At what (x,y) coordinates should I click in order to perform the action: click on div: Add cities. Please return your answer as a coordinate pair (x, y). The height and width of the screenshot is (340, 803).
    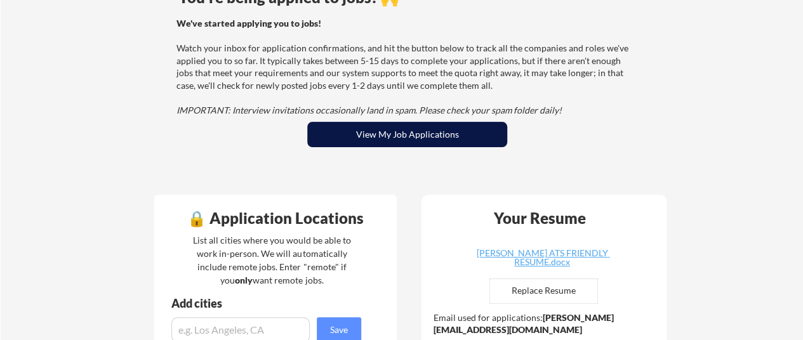
    Looking at the image, I should click on (268, 303).